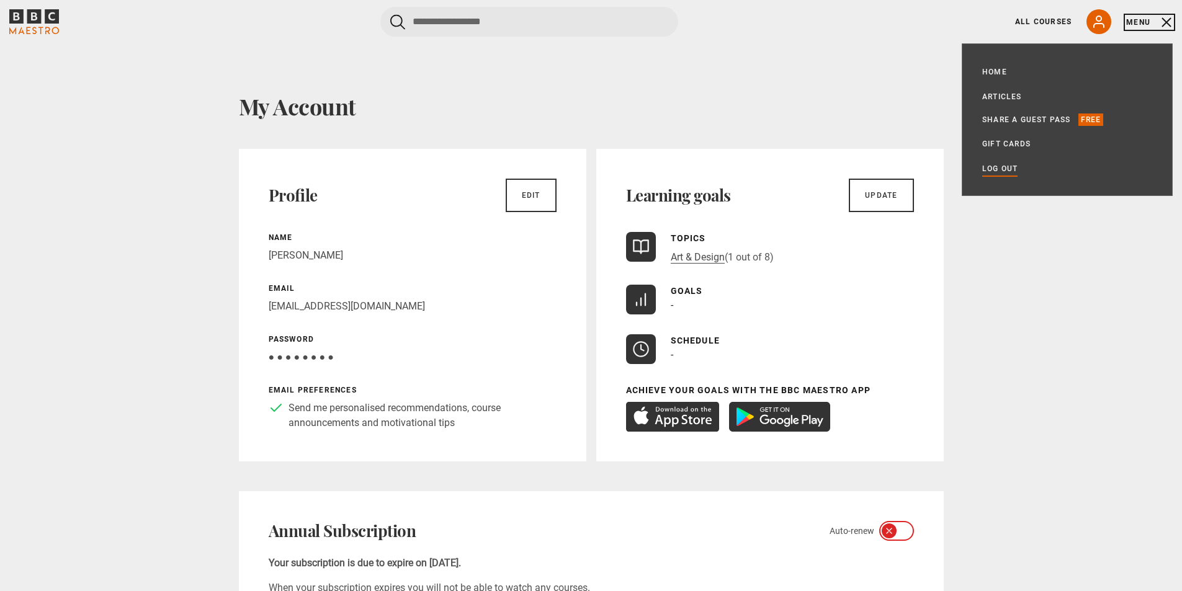 Image resolution: width=1182 pixels, height=591 pixels. Describe the element at coordinates (881, 195) in the screenshot. I see `a: Update` at that location.